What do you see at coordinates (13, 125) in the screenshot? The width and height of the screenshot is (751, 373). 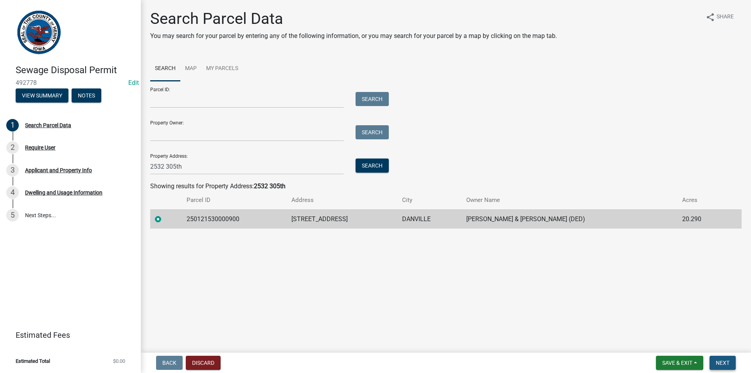 I see `div: 1` at bounding box center [13, 125].